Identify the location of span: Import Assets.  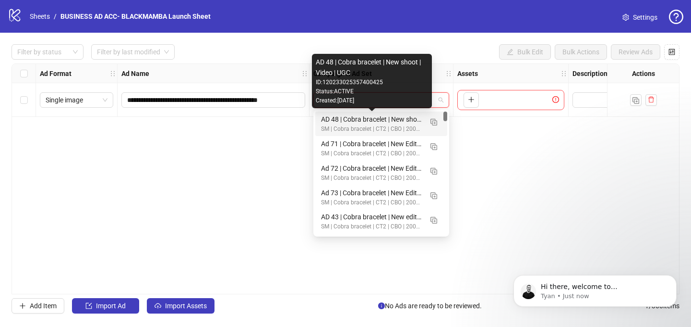
(186, 305).